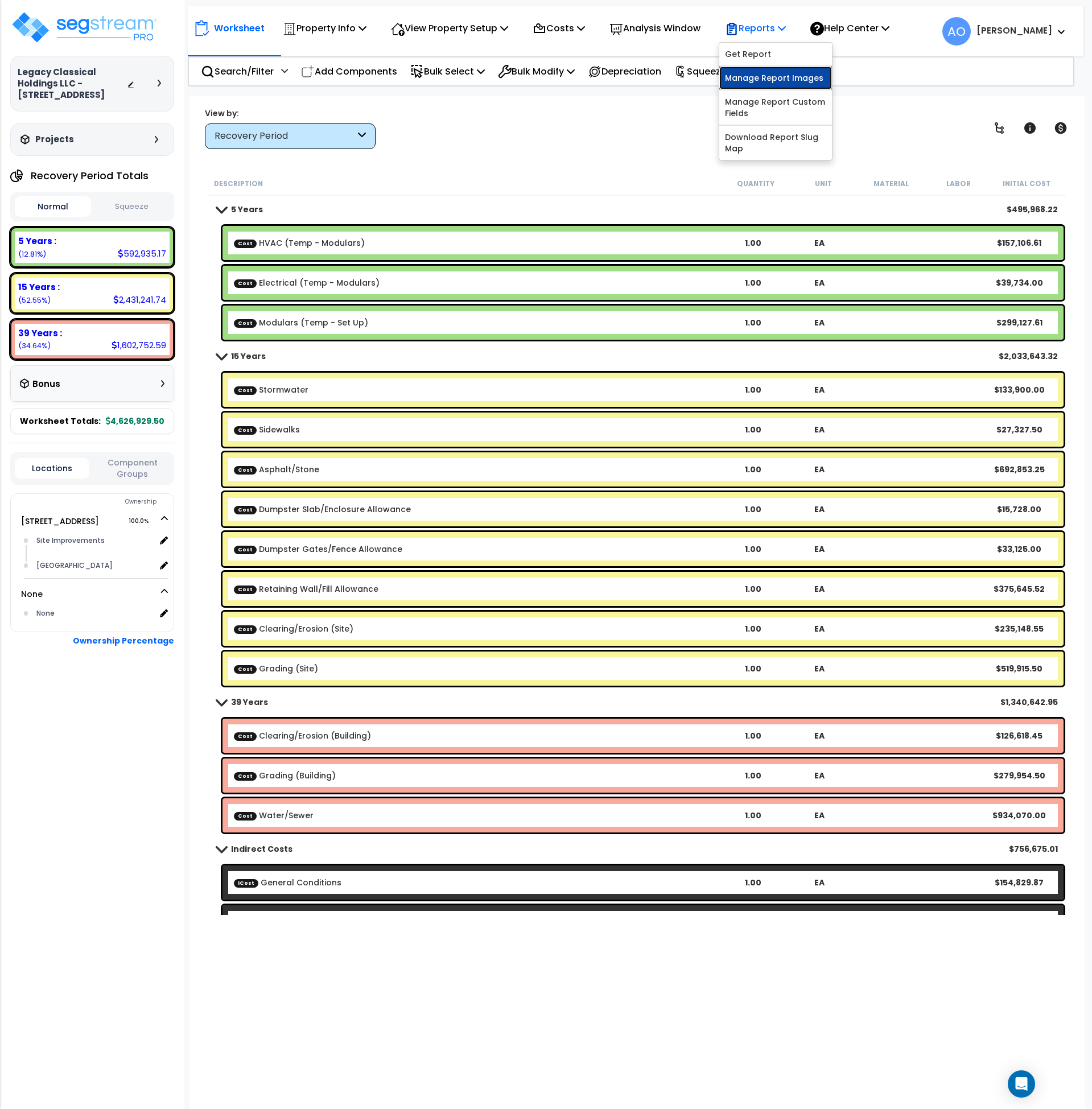 The height and width of the screenshot is (1109, 1092). Describe the element at coordinates (239, 28) in the screenshot. I see `p: Worksheet` at that location.